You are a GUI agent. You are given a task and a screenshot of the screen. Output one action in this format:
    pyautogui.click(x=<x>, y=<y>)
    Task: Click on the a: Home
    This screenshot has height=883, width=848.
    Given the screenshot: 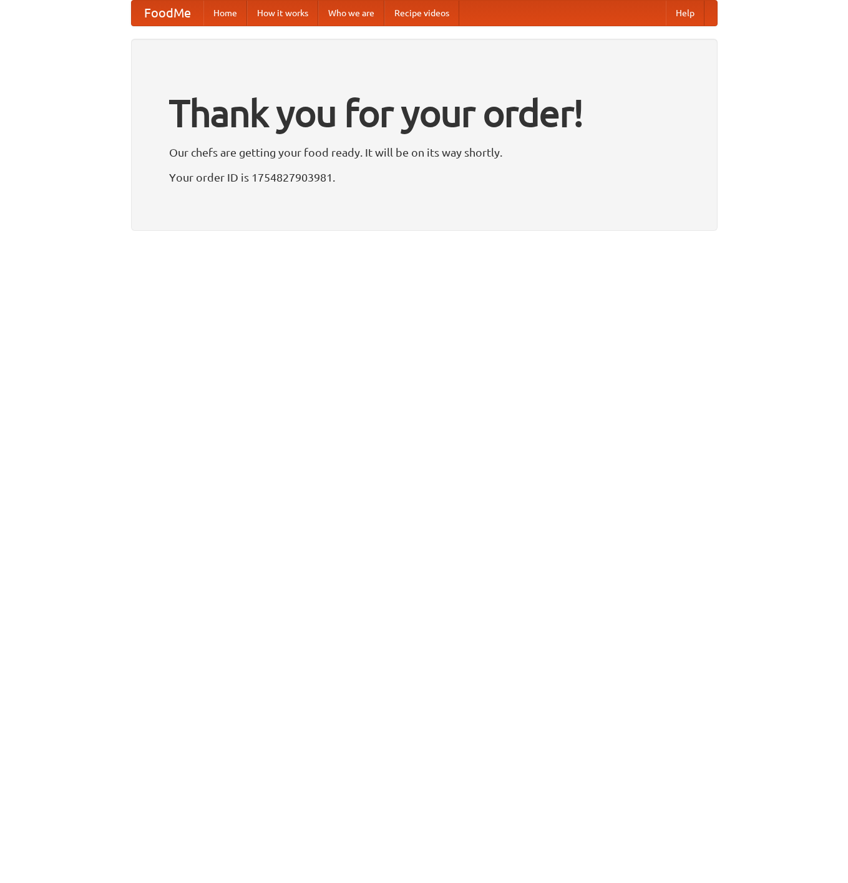 What is the action you would take?
    pyautogui.click(x=225, y=13)
    